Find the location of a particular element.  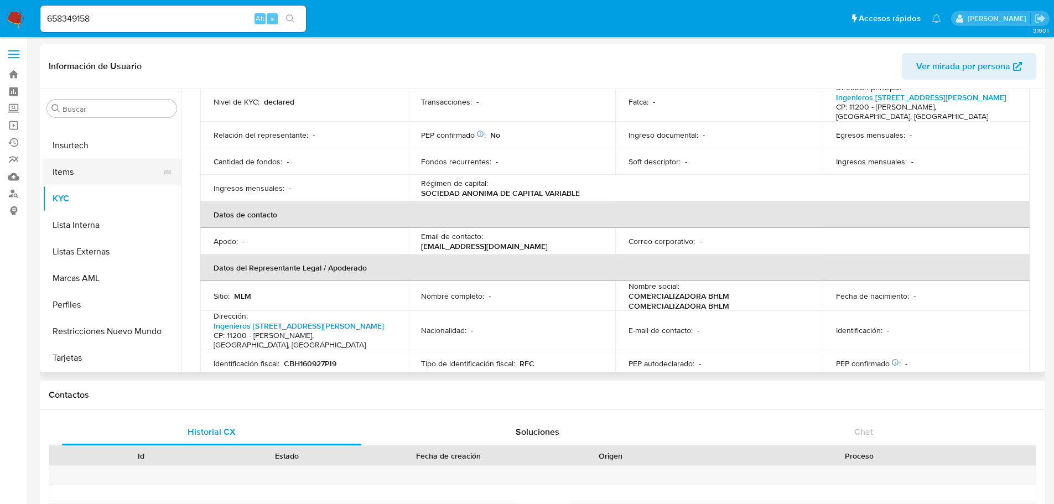

span: Chat is located at coordinates (863, 431).